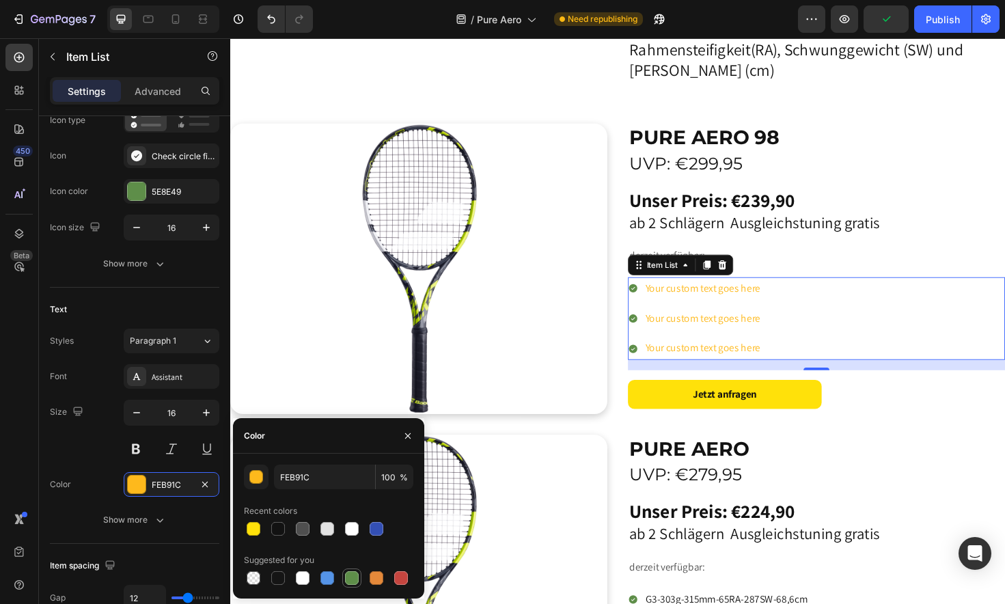 The image size is (1005, 604). I want to click on span: UVP: €299,95, so click(483, 133).